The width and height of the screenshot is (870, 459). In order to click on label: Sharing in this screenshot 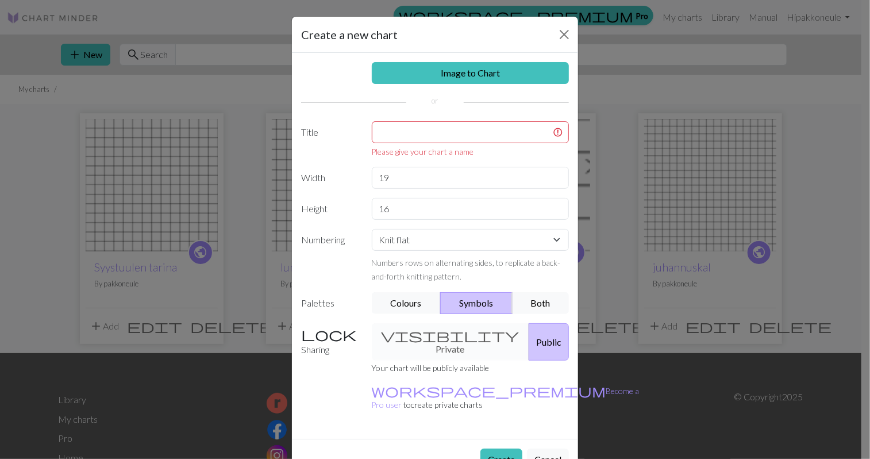, I will do `click(329, 342)`.